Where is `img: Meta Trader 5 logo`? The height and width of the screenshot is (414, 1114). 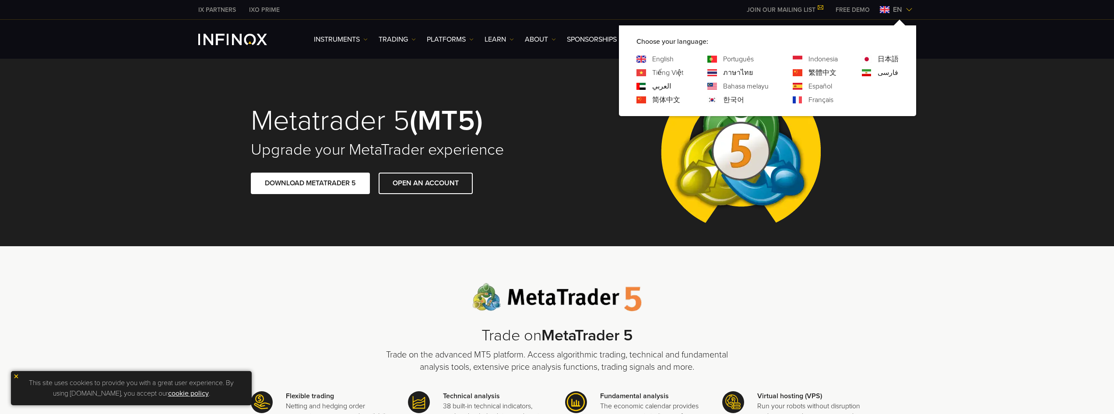 img: Meta Trader 5 logo is located at coordinates (557, 297).